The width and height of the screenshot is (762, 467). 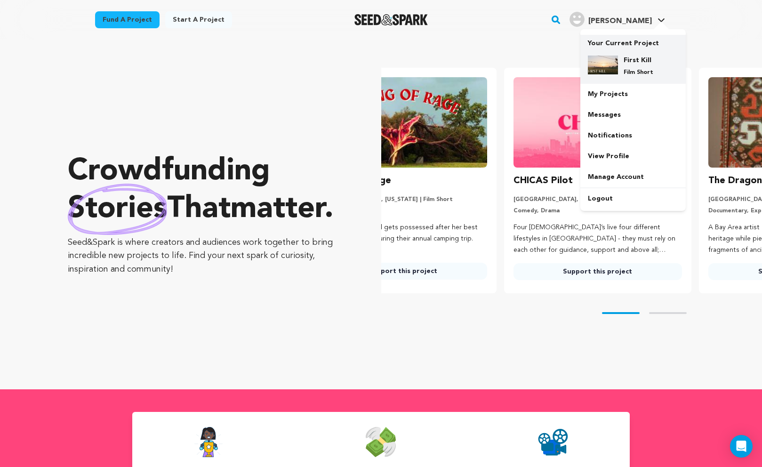 I want to click on img: Seed&Spark Projects Created Icon, so click(x=553, y=442).